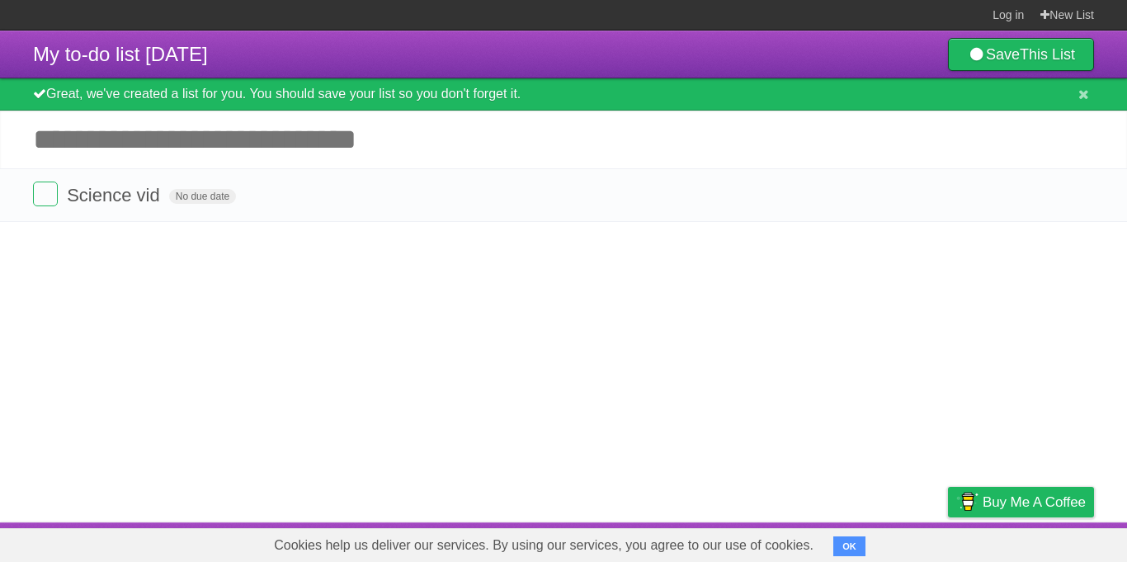 The width and height of the screenshot is (1127, 562). Describe the element at coordinates (948, 542) in the screenshot. I see `a: Privacy` at that location.